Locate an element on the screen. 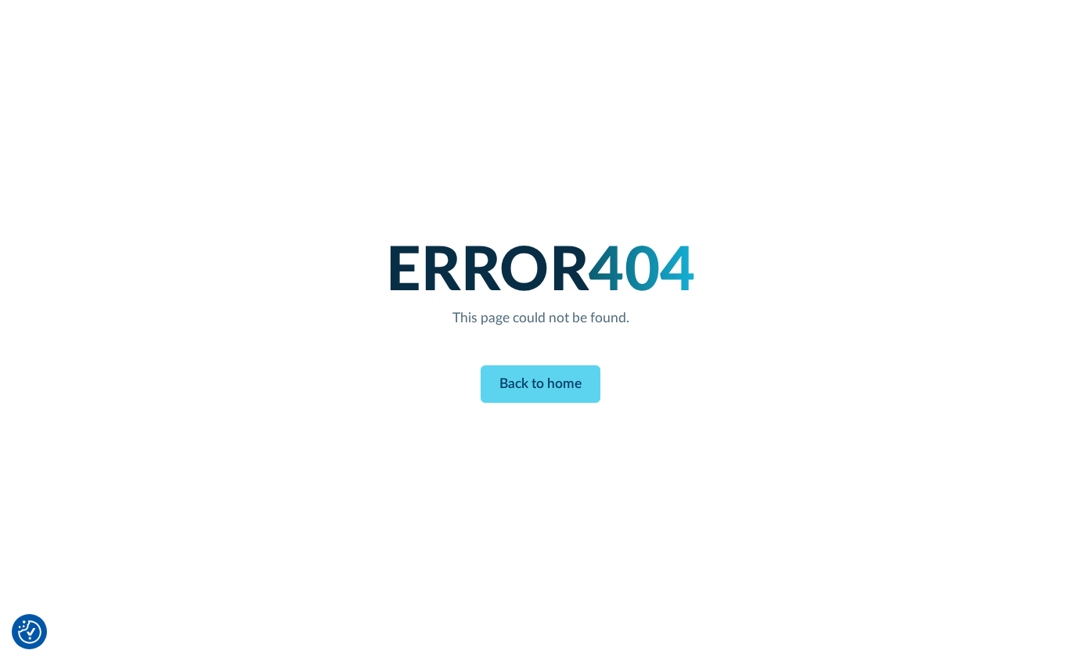 The width and height of the screenshot is (1081, 661). h1: ERROR is located at coordinates (541, 272).